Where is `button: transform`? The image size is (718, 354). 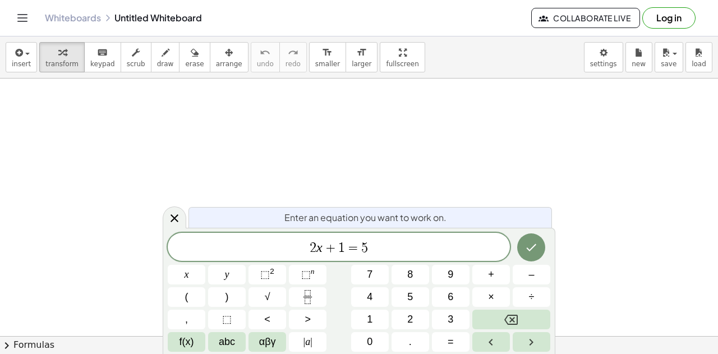 button: transform is located at coordinates (62, 57).